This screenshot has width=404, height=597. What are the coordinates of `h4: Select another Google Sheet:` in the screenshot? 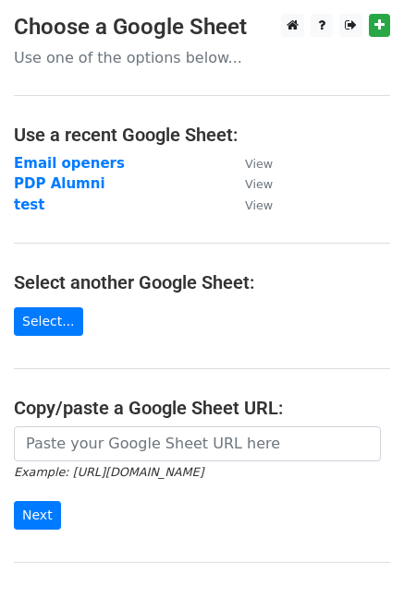 It's located at (201, 283).